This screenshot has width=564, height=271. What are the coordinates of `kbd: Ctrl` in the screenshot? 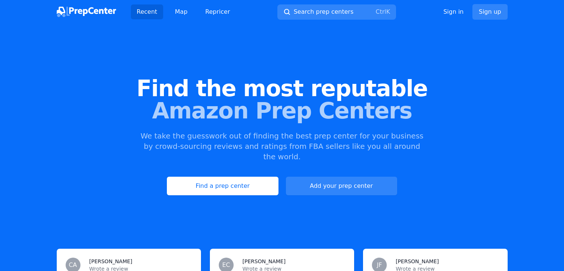 It's located at (381, 11).